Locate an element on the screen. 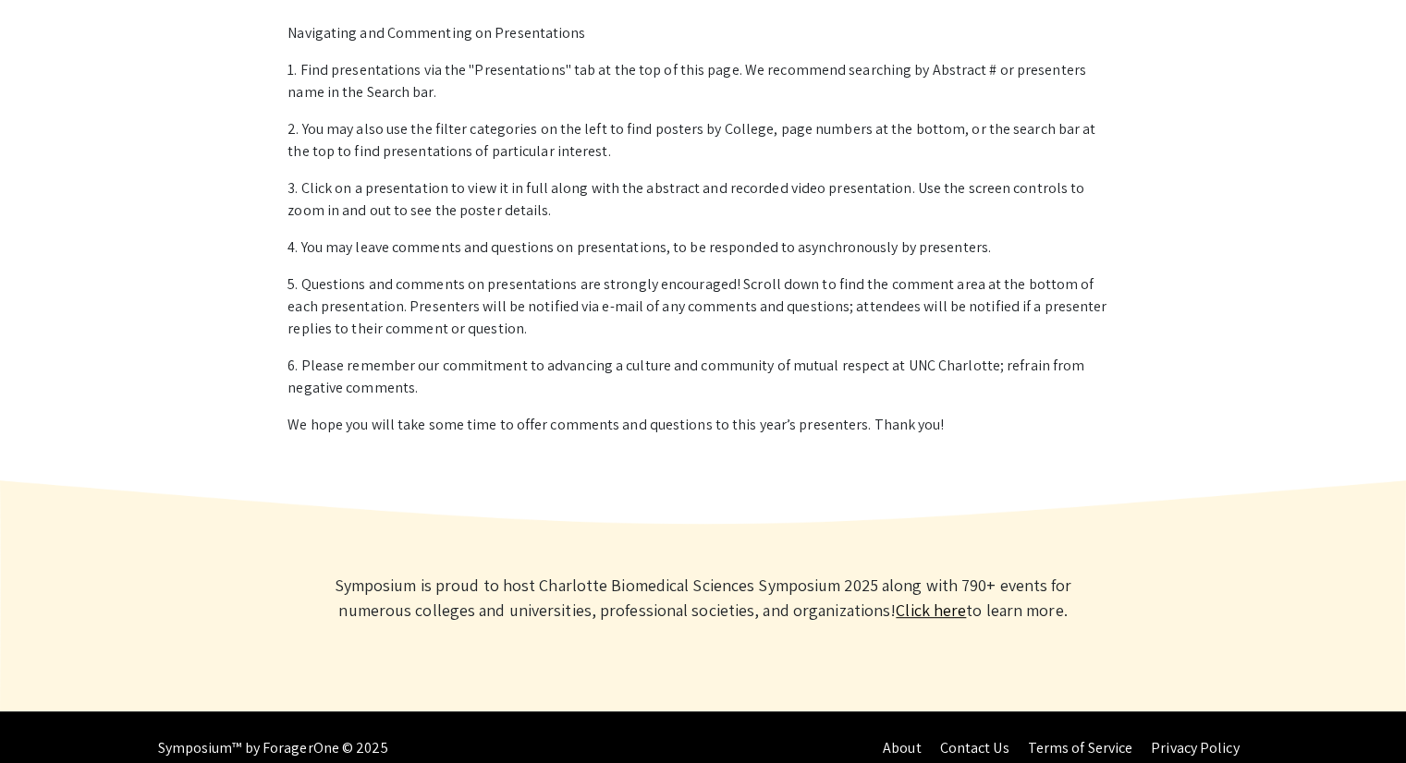  p: 5. Questions and comments on presentations are strongly encouraged! Scroll down to find the comme... is located at coordinates (702, 307).